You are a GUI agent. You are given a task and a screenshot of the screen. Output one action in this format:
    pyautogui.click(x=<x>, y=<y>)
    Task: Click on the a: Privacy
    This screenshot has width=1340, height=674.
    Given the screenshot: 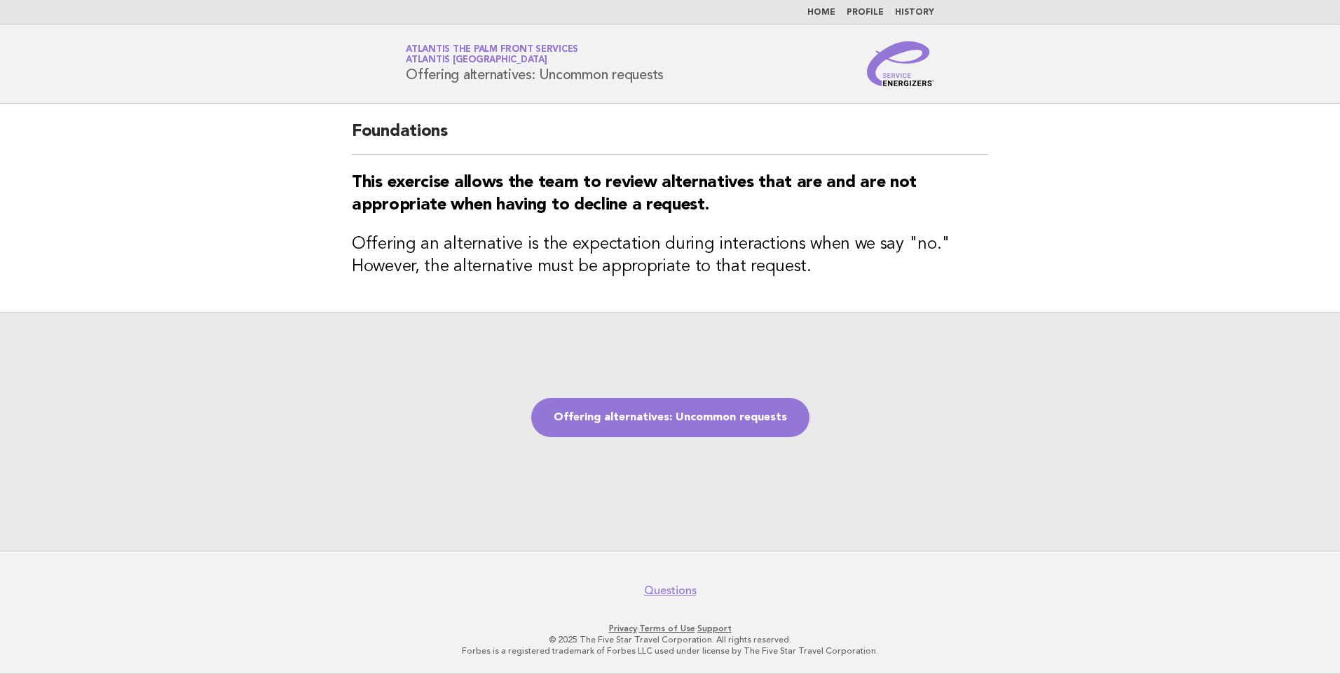 What is the action you would take?
    pyautogui.click(x=623, y=629)
    